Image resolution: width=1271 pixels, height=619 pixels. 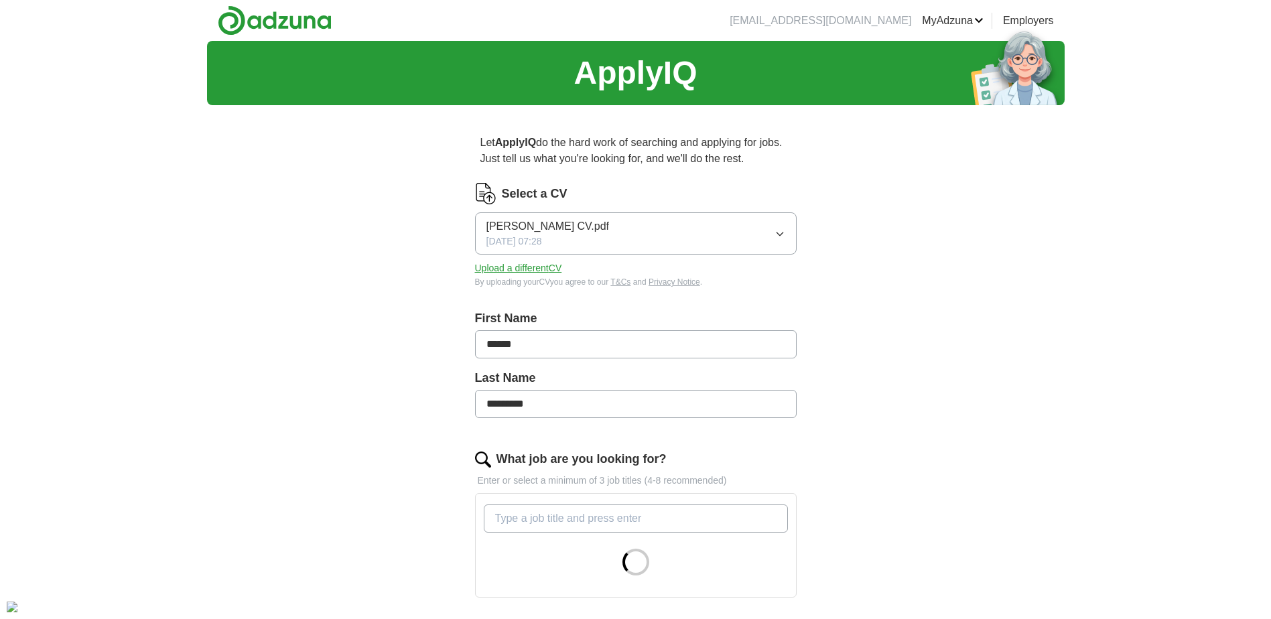 What do you see at coordinates (636, 519) in the screenshot?
I see `input: Type a job title and press enter` at bounding box center [636, 519].